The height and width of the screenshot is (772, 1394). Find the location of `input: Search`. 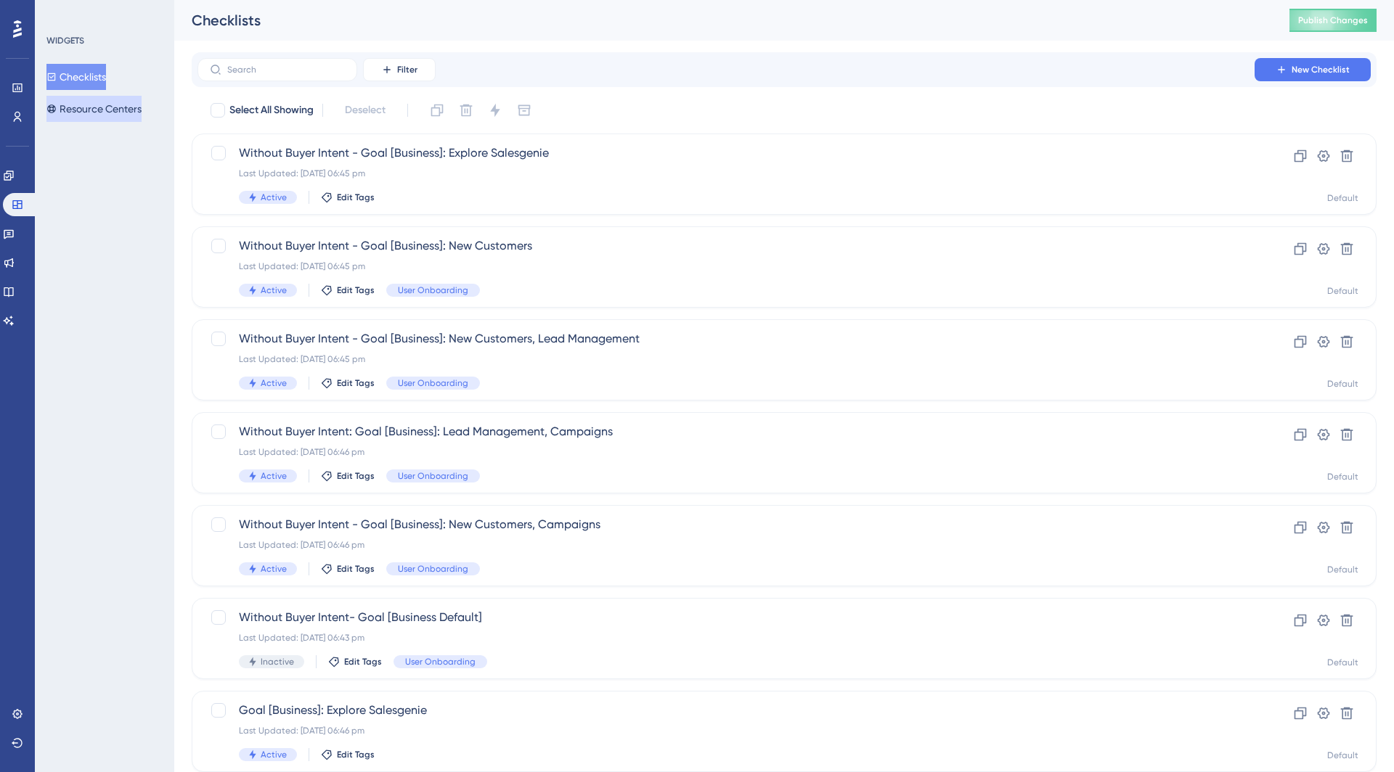

input: Search is located at coordinates (286, 70).